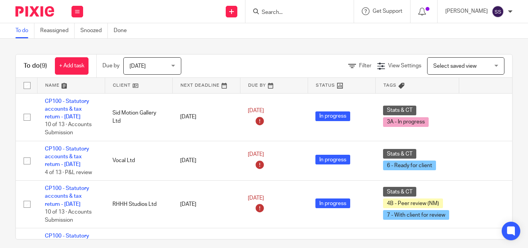  I want to click on a: To do, so click(25, 31).